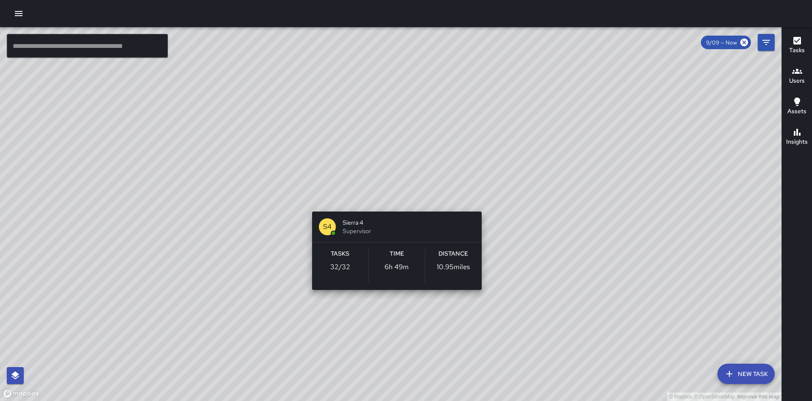 The image size is (812, 401). What do you see at coordinates (340, 267) in the screenshot?
I see `p: 32 / 32` at bounding box center [340, 267].